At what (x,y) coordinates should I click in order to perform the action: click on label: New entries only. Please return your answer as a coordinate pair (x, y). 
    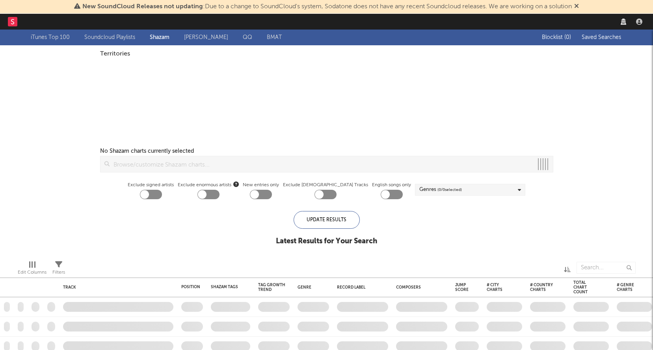
    Looking at the image, I should click on (261, 185).